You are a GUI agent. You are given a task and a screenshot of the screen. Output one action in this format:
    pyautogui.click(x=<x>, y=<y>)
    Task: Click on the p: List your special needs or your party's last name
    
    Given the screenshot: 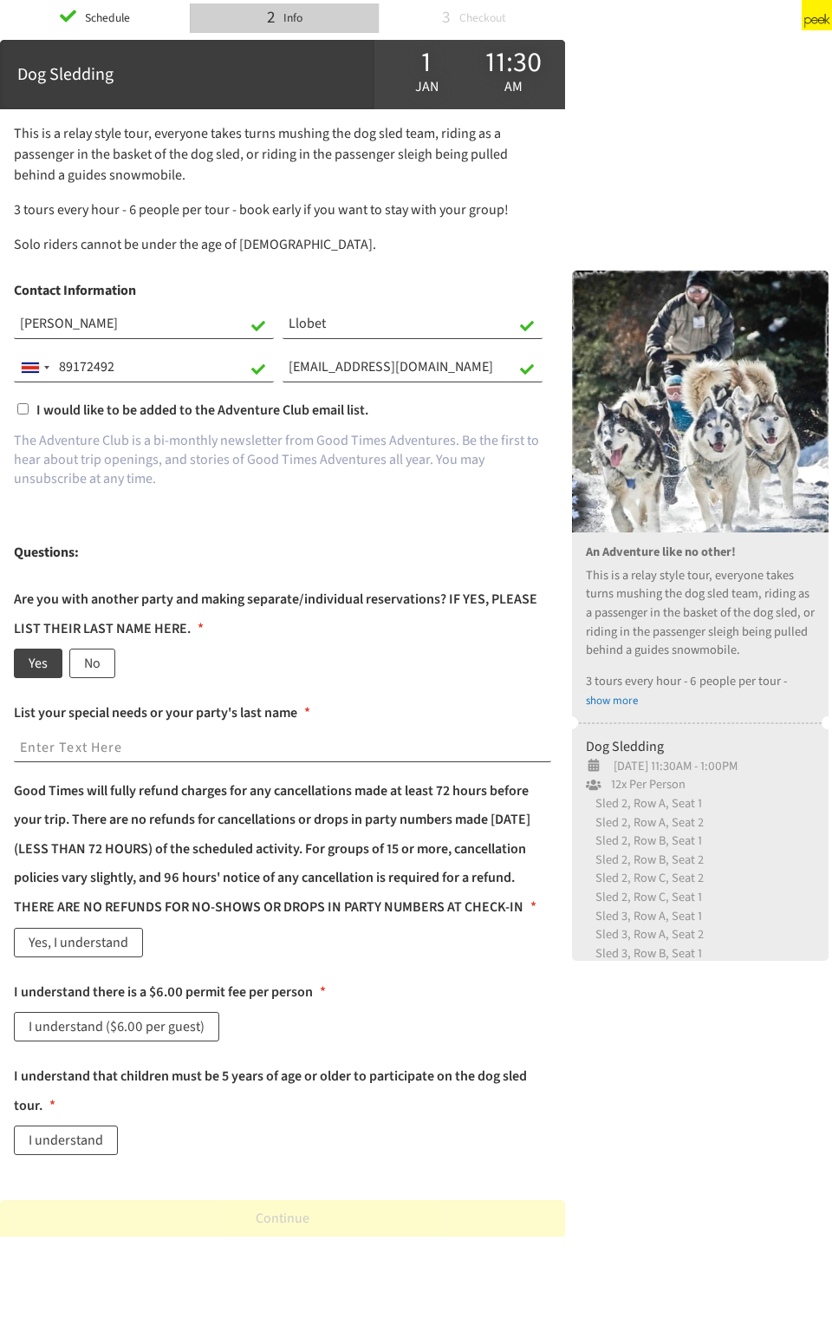 What is the action you would take?
    pyautogui.click(x=155, y=713)
    